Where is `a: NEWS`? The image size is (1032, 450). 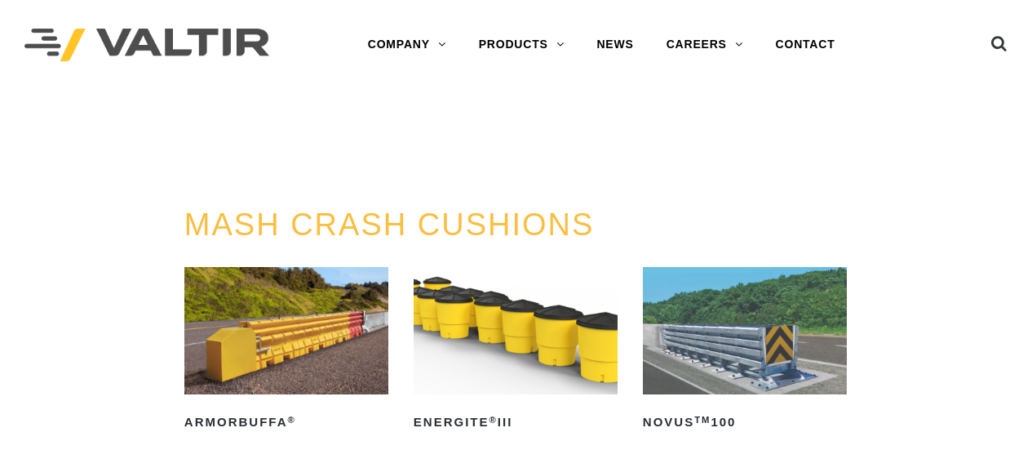
a: NEWS is located at coordinates (614, 45).